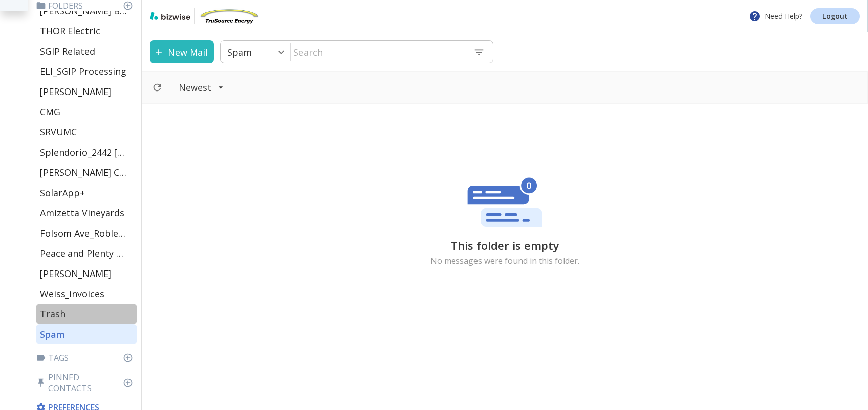 The width and height of the screenshot is (868, 410). I want to click on a: Logout, so click(835, 16).